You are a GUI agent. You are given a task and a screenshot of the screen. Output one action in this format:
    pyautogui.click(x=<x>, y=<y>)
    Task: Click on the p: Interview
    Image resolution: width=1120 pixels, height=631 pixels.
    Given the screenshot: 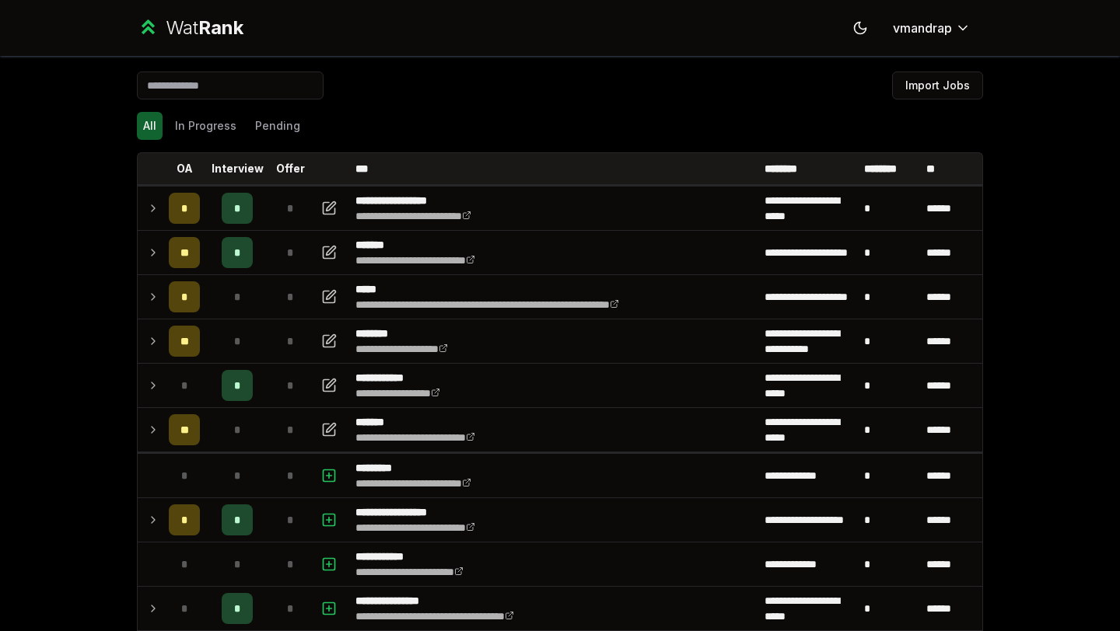 What is the action you would take?
    pyautogui.click(x=237, y=169)
    